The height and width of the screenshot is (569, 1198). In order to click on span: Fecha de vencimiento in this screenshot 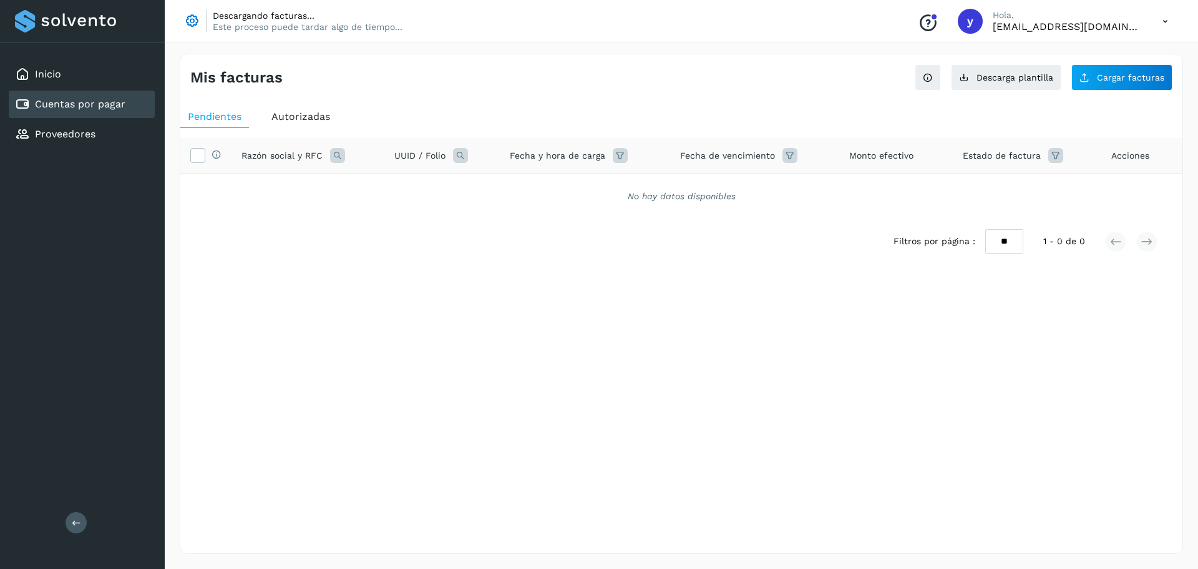, I will do `click(728, 155)`.